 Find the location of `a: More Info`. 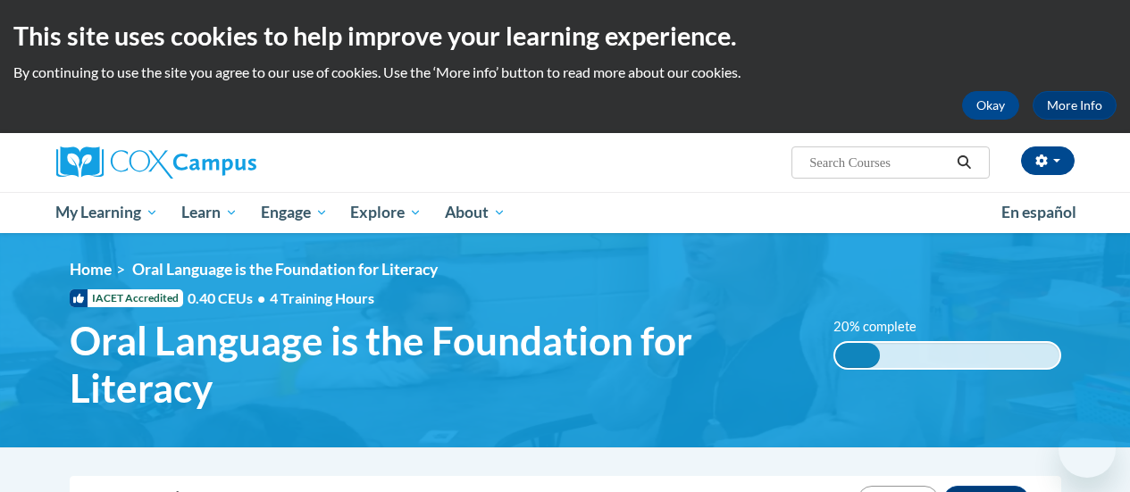

a: More Info is located at coordinates (1075, 105).